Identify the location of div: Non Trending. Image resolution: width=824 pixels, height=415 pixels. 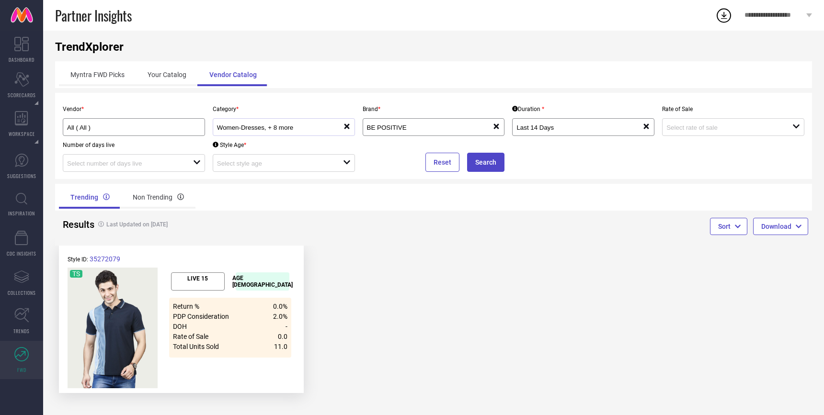
(158, 197).